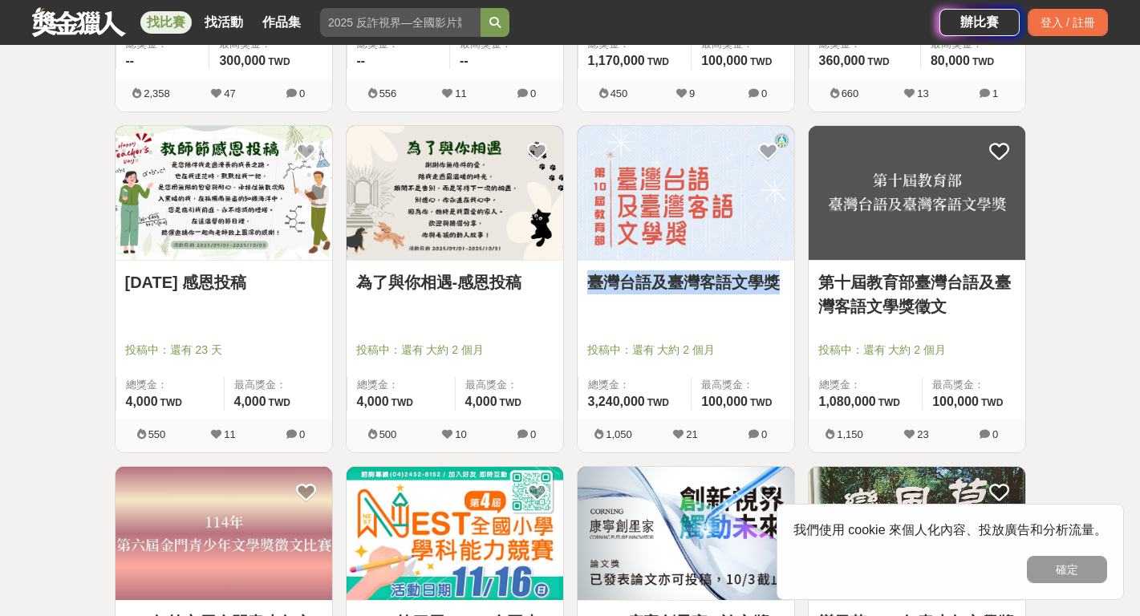 This screenshot has height=616, width=1140. What do you see at coordinates (691, 93) in the screenshot?
I see `span: 9` at bounding box center [691, 93].